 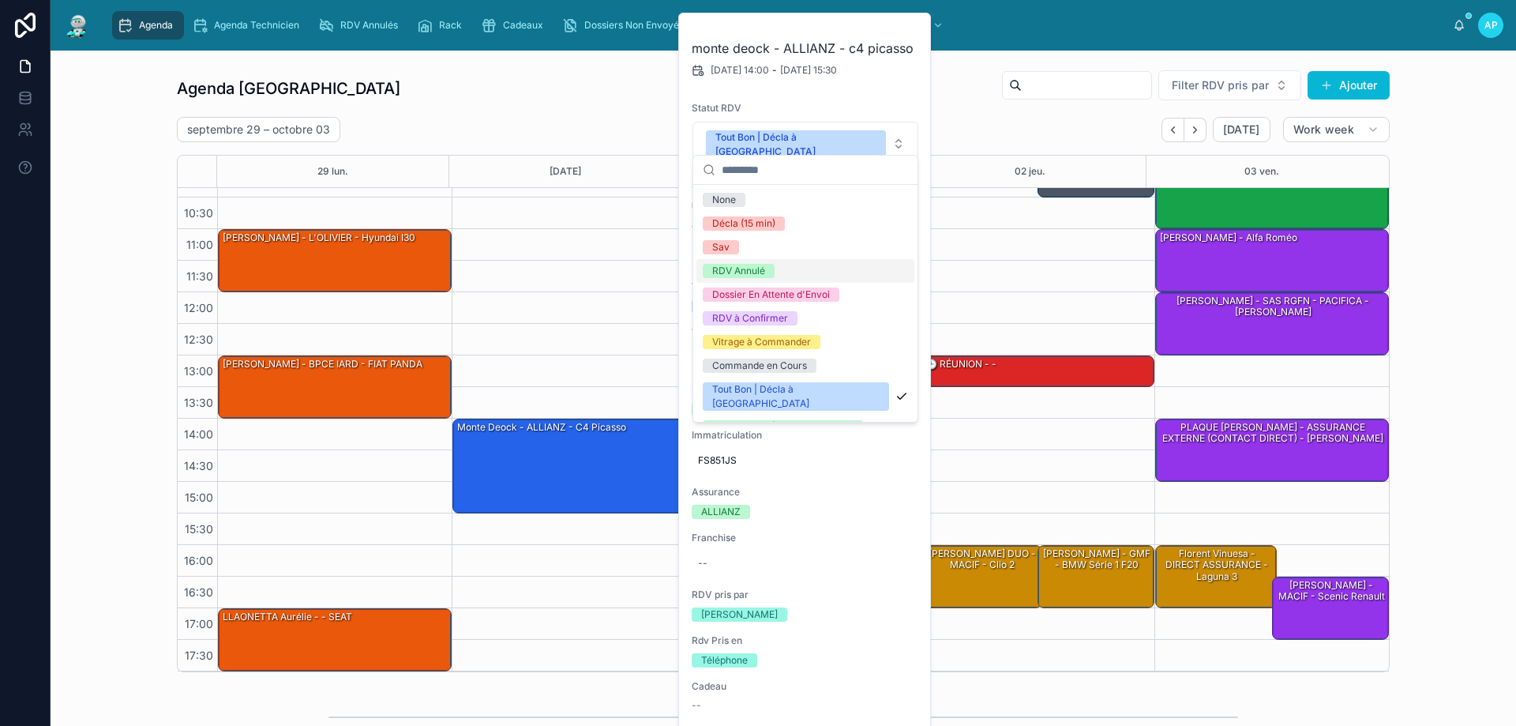 What do you see at coordinates (805, 108) in the screenshot?
I see `span: Statut RDV` at bounding box center [805, 108].